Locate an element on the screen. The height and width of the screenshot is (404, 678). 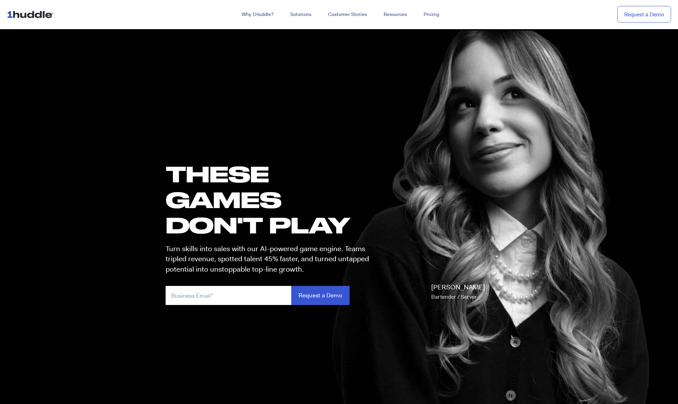
span: Bartender / Server is located at coordinates (454, 296).